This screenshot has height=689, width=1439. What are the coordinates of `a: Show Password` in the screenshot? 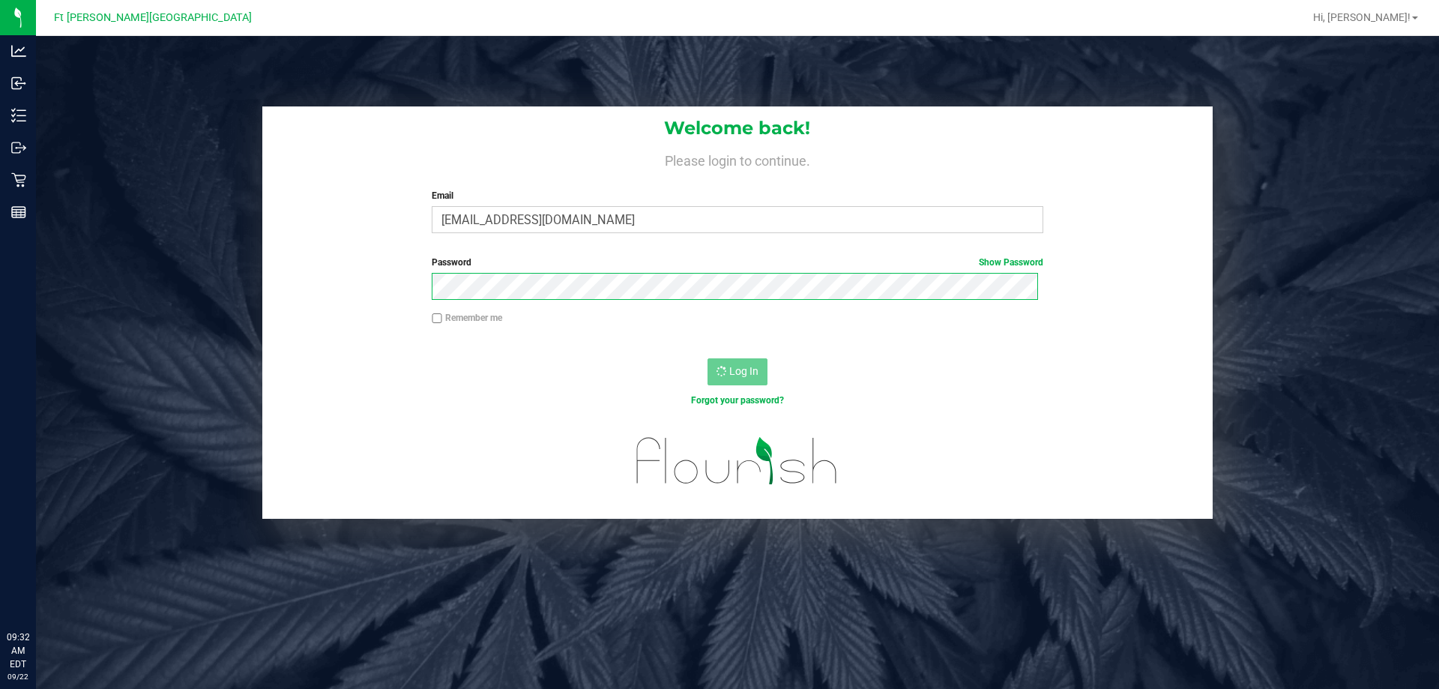 It's located at (1011, 262).